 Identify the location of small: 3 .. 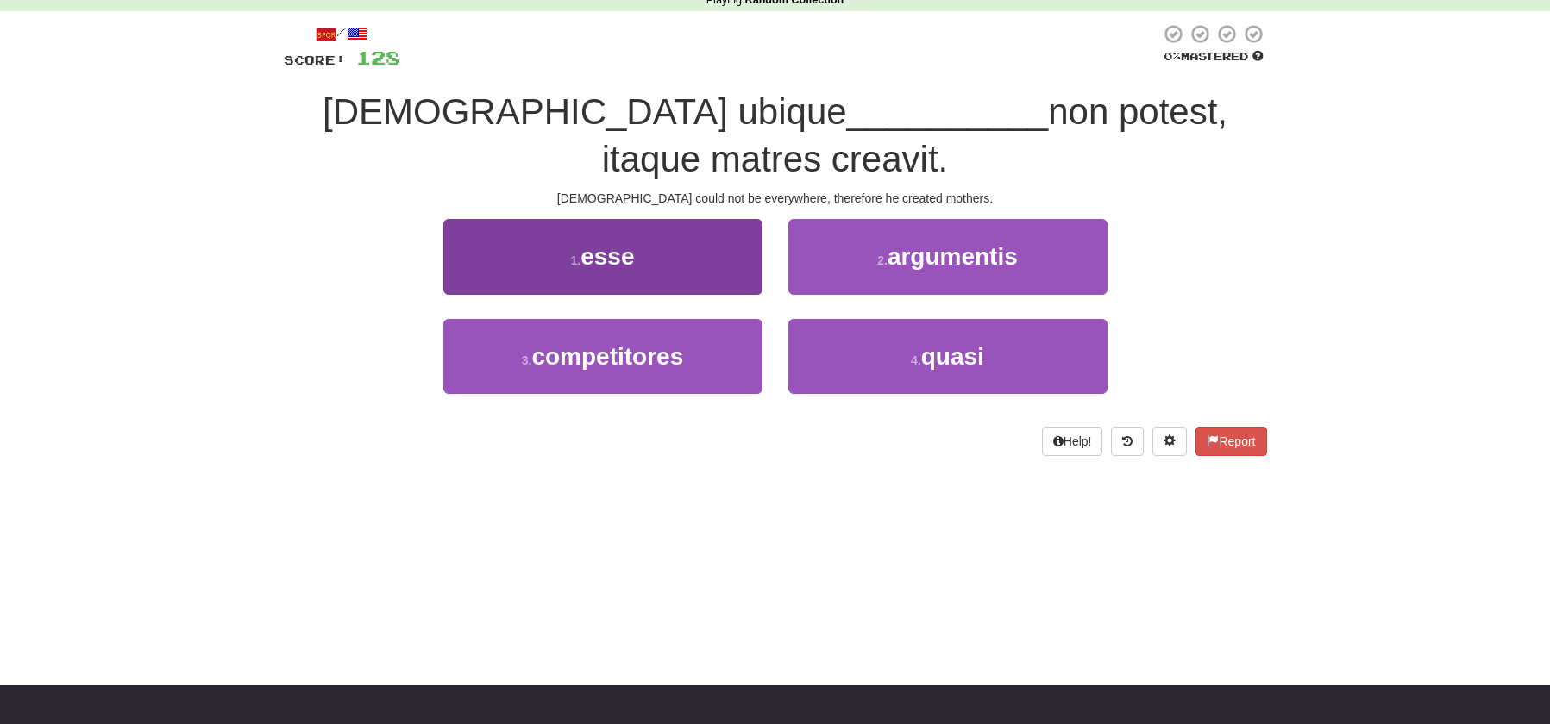
(527, 361).